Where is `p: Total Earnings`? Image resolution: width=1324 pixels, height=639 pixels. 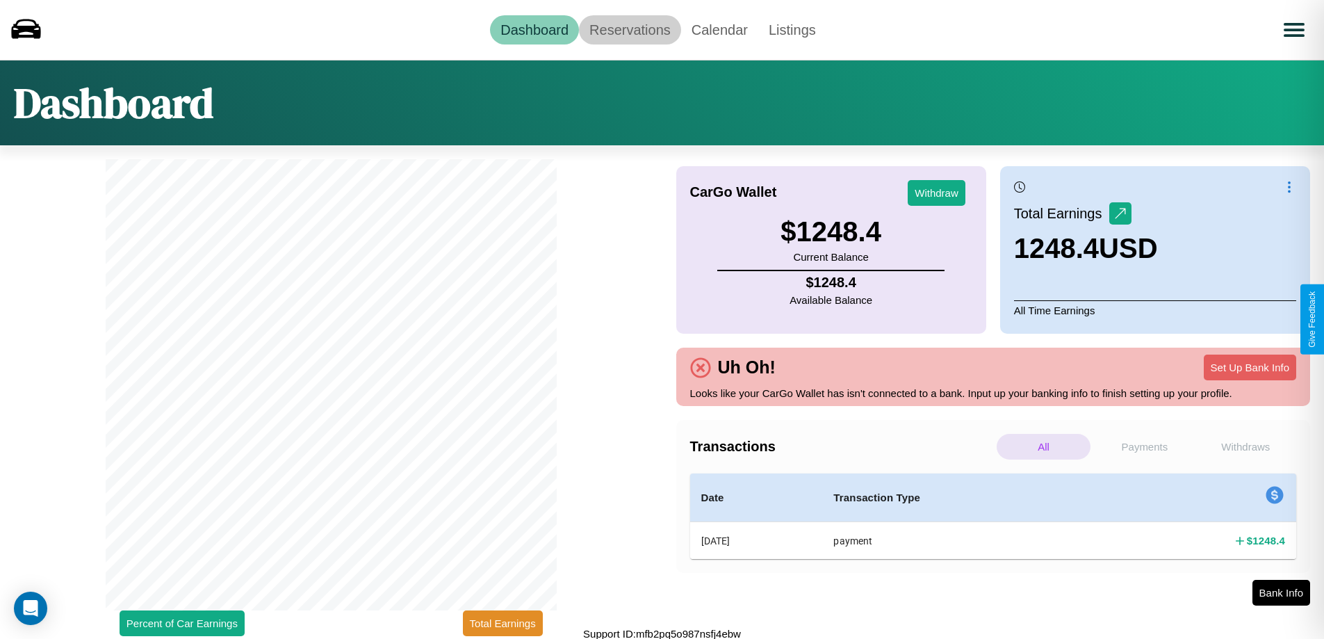 p: Total Earnings is located at coordinates (1061, 213).